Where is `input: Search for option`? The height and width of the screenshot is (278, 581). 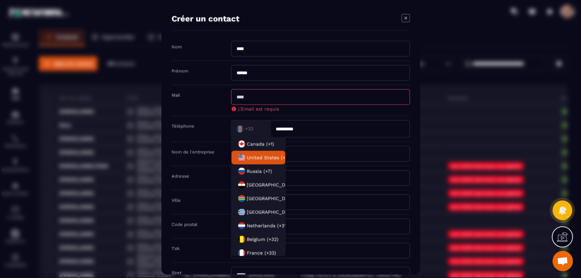 input: Search for option is located at coordinates (249, 129).